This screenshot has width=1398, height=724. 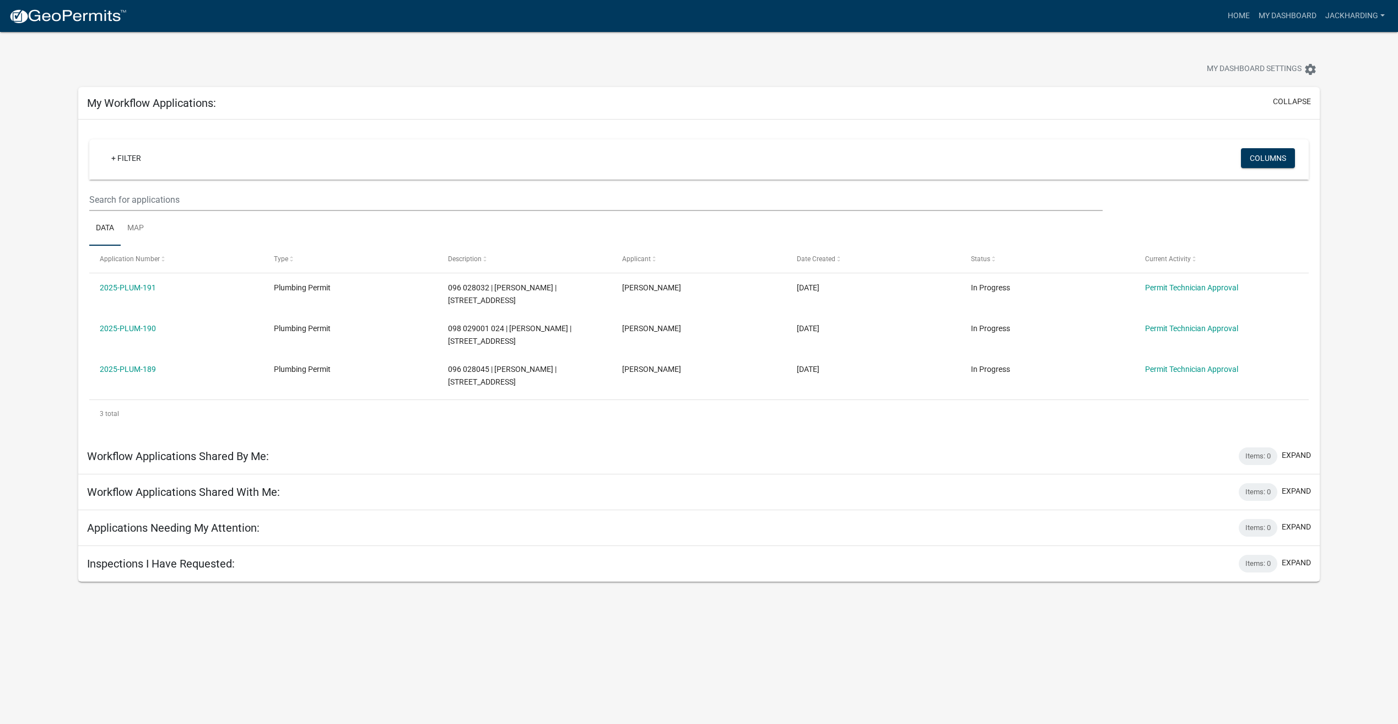 What do you see at coordinates (636, 259) in the screenshot?
I see `span: Applicant` at bounding box center [636, 259].